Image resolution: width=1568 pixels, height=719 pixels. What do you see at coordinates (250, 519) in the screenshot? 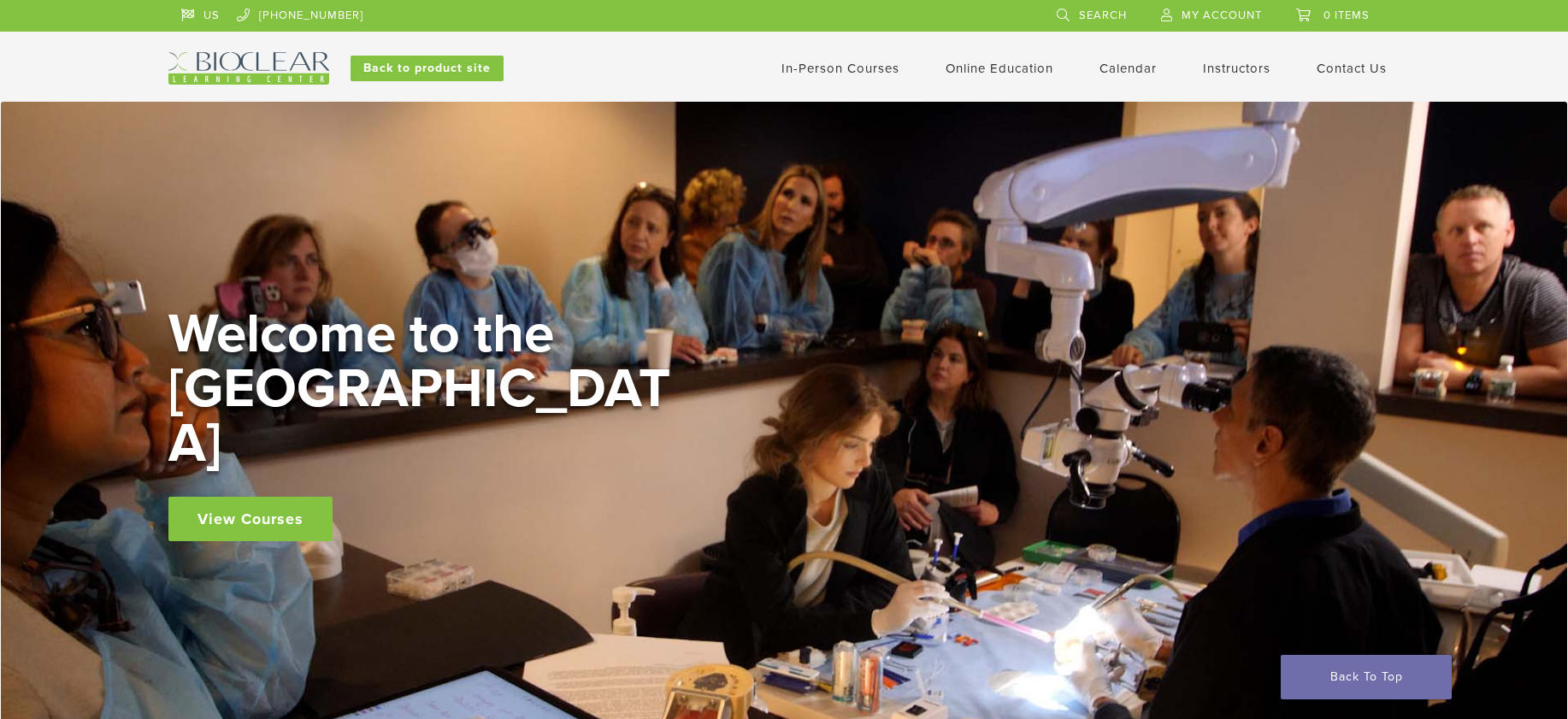
I see `a: View Courses` at bounding box center [250, 519].